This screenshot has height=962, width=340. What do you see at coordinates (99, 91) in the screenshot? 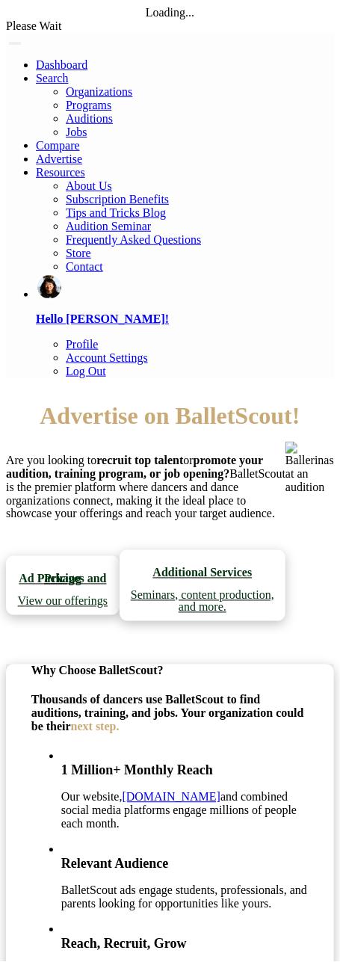
I see `a: Organizations` at bounding box center [99, 91].